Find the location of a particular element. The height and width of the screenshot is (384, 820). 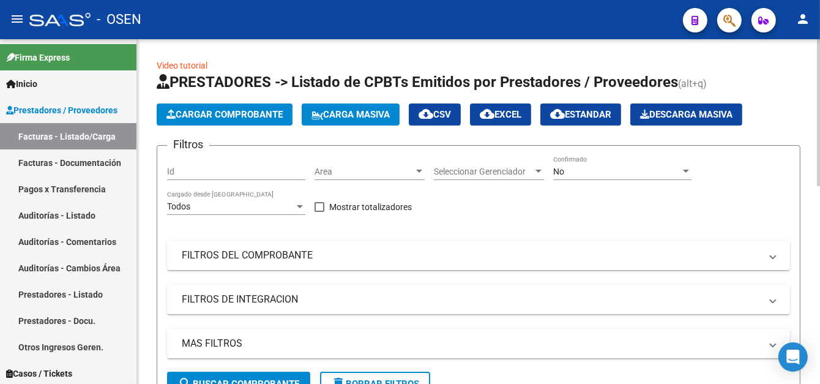

span: Carga Masiva is located at coordinates (351, 114).